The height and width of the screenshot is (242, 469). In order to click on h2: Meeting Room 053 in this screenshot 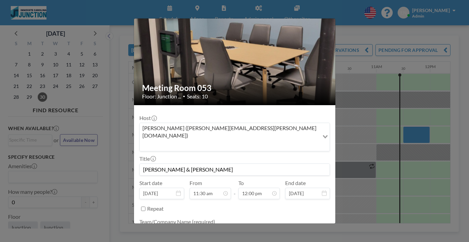, I will do `click(235, 88)`.